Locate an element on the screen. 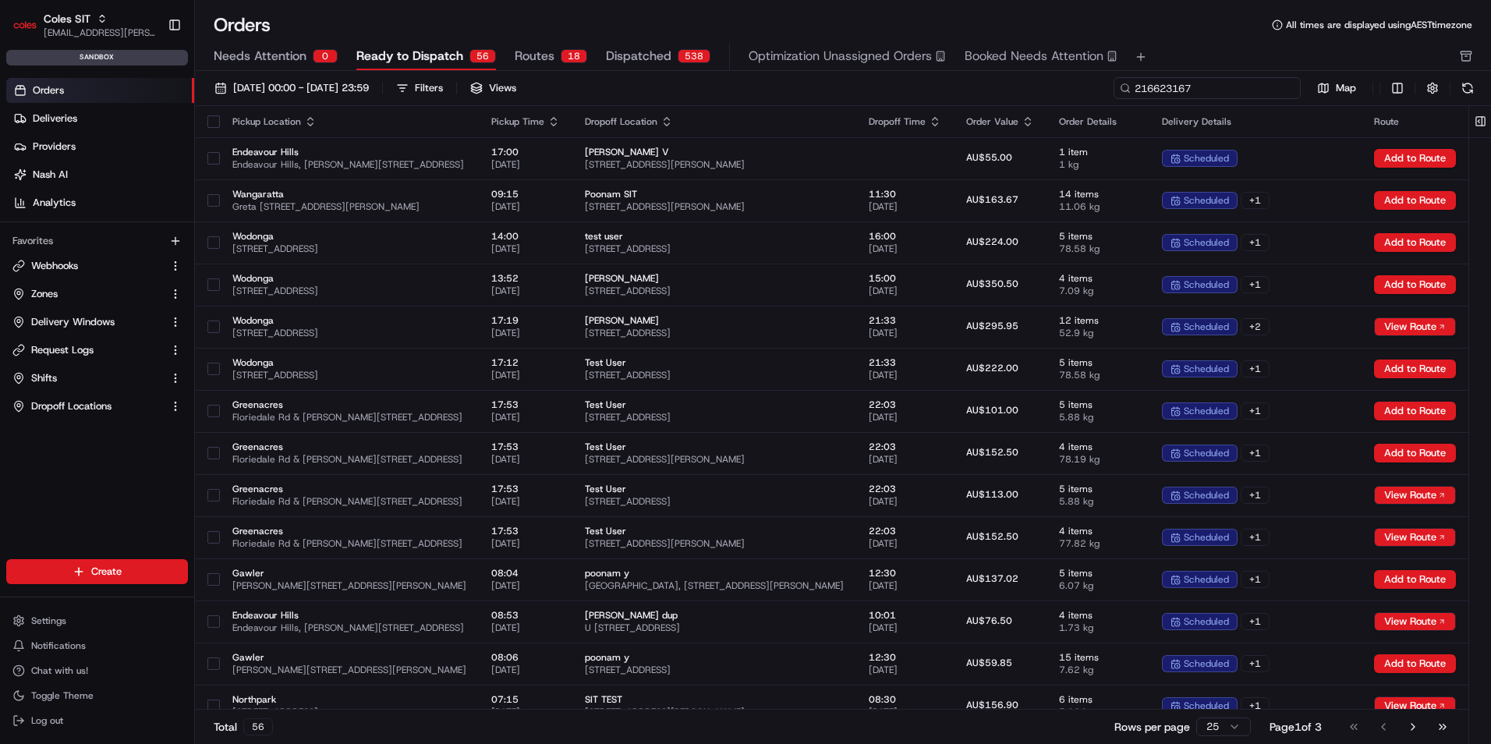 The height and width of the screenshot is (744, 1491). img: Coles SIT is located at coordinates (25, 25).